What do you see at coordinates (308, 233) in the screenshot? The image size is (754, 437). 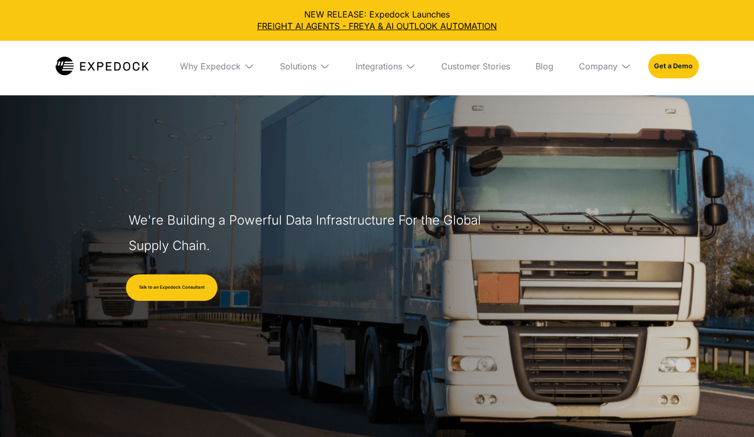 I see `h1: We're Building a Powerful Data Infrastructure For the Global Supply Chain.` at bounding box center [308, 233].